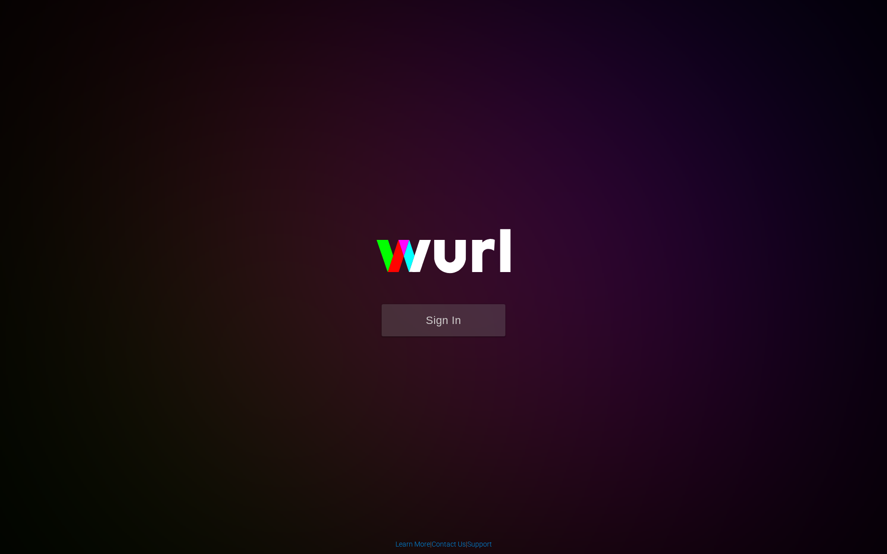 The image size is (887, 554). Describe the element at coordinates (448, 544) in the screenshot. I see `a: Contact Us` at that location.